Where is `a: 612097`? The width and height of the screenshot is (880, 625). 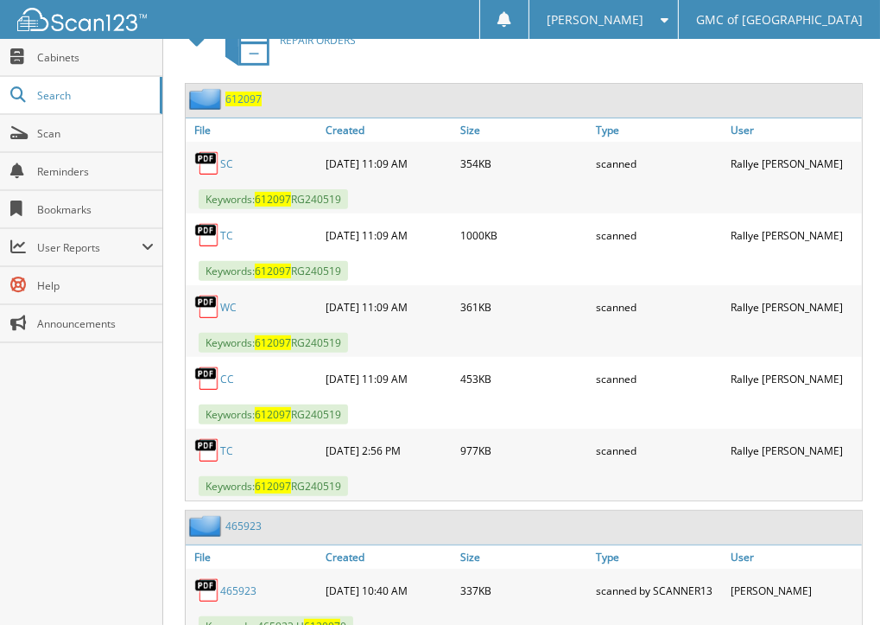
a: 612097 is located at coordinates (244, 98).